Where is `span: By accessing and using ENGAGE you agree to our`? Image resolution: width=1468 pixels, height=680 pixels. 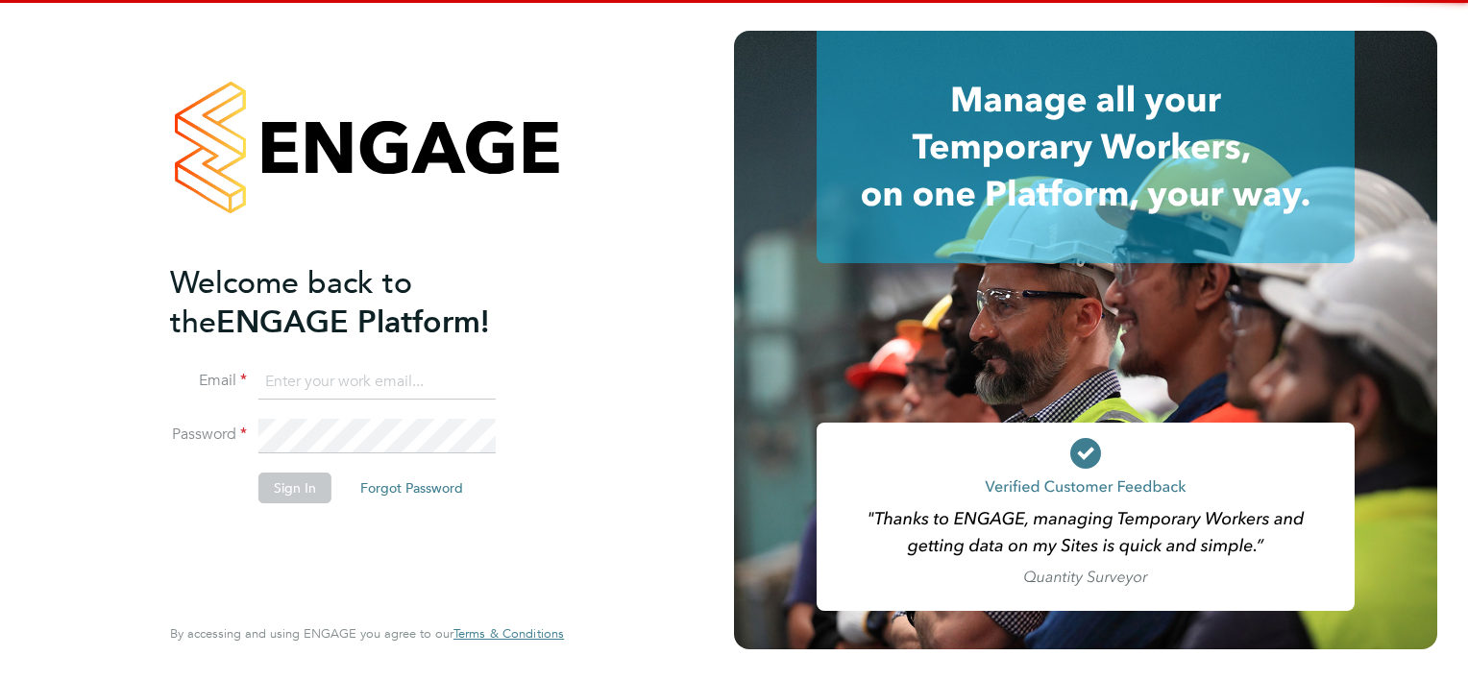 span: By accessing and using ENGAGE you agree to our is located at coordinates (367, 633).